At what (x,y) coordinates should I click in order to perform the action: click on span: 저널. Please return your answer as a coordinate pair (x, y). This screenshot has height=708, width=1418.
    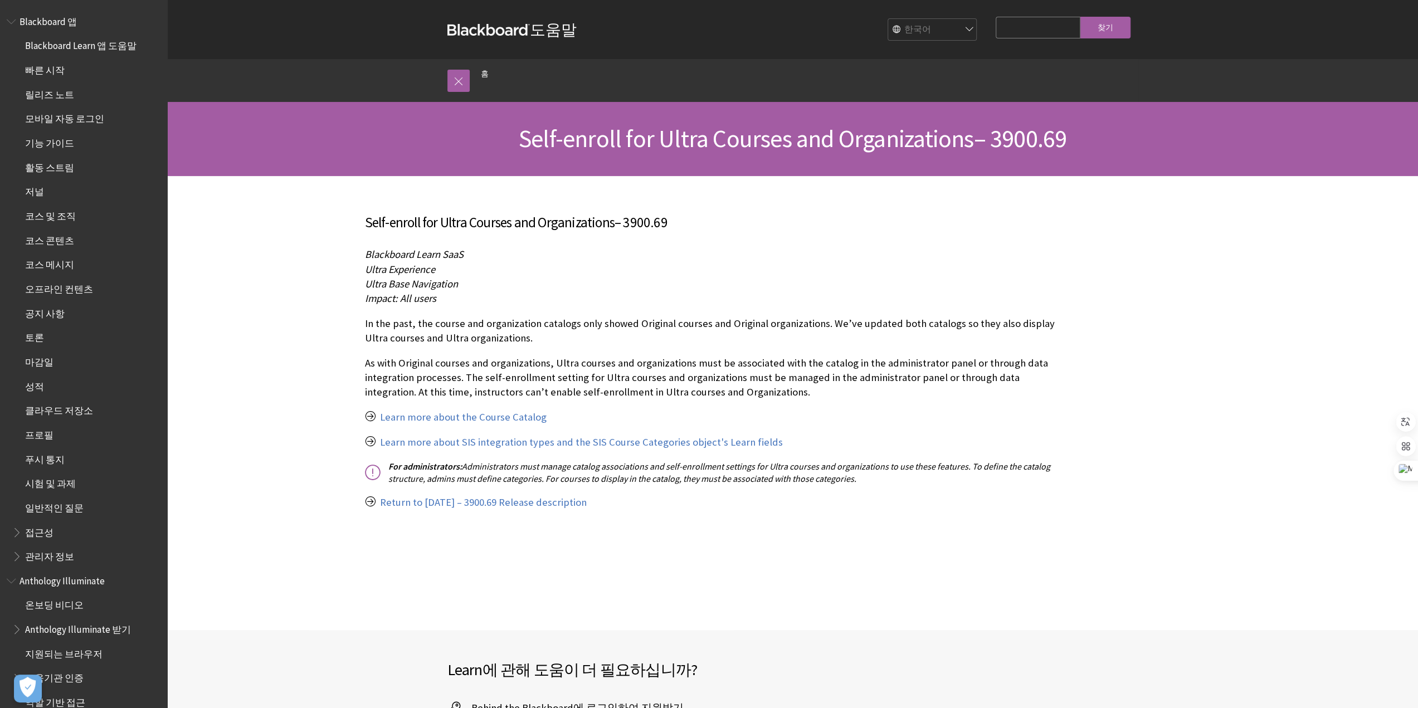
    Looking at the image, I should click on (35, 190).